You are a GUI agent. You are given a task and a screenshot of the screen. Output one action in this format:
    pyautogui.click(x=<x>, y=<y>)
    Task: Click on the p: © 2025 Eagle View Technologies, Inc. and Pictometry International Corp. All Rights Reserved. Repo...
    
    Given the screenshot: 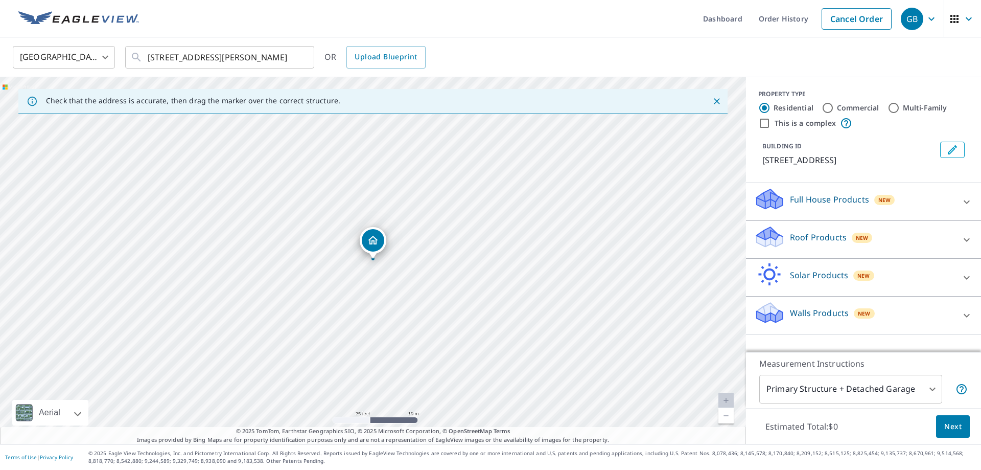 What is the action you would take?
    pyautogui.click(x=532, y=457)
    